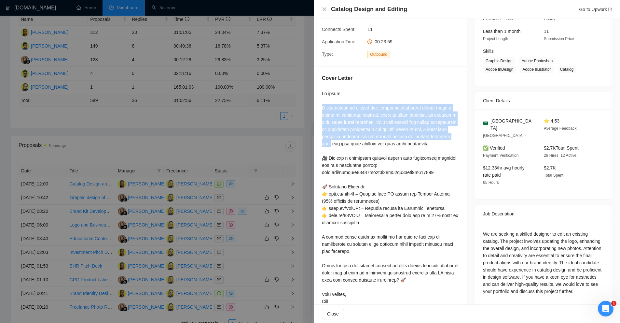 Image resolution: width=620 pixels, height=323 pixels. What do you see at coordinates (325, 9) in the screenshot?
I see `span: close` at bounding box center [325, 9].